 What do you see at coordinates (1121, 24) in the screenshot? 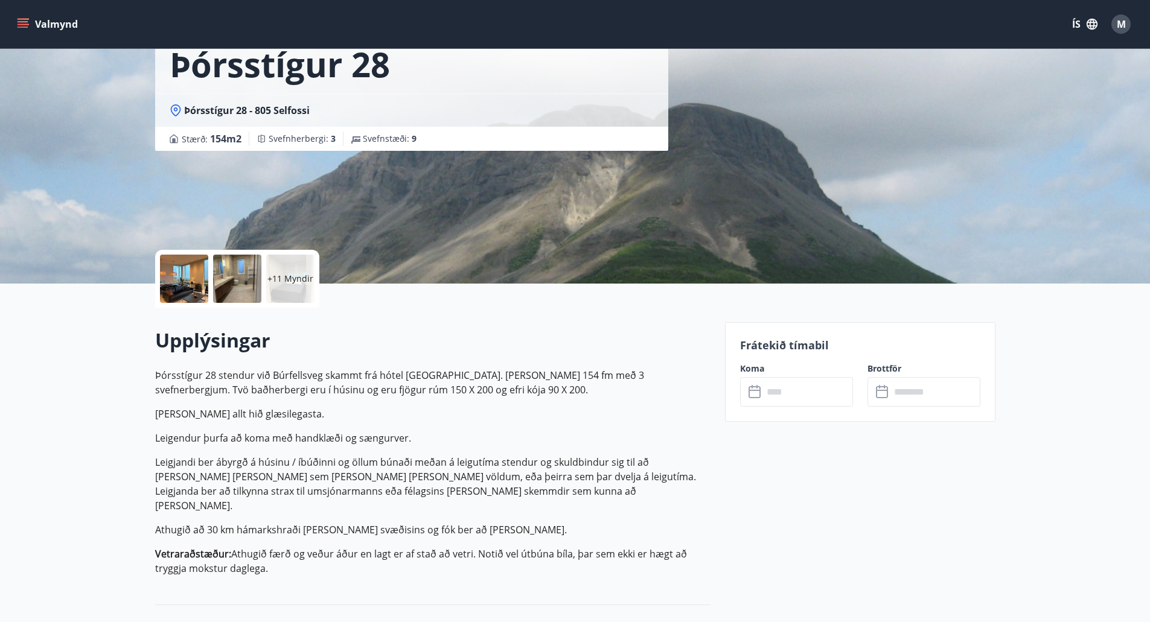
I see `span: M` at bounding box center [1121, 24].